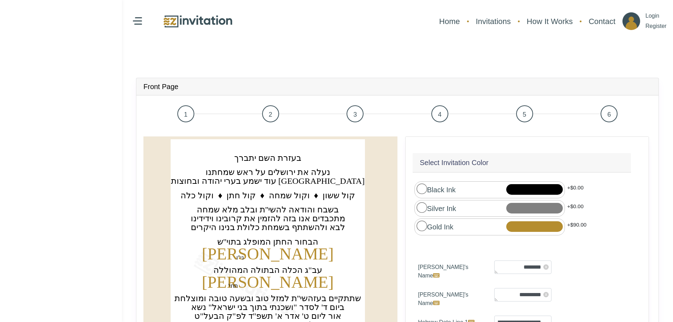 The image size is (673, 322). I want to click on text: ‏ני"ו‏, so click(240, 257).